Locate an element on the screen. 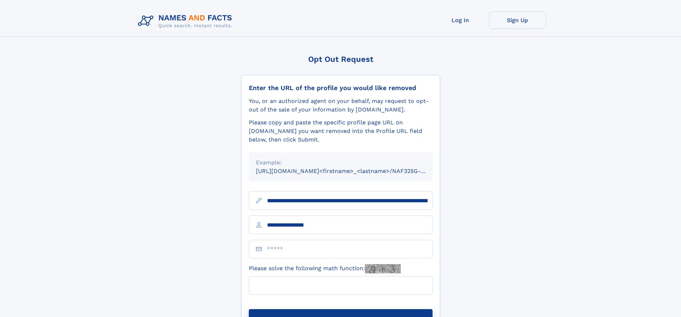  div: Opt Out Request is located at coordinates (341, 59).